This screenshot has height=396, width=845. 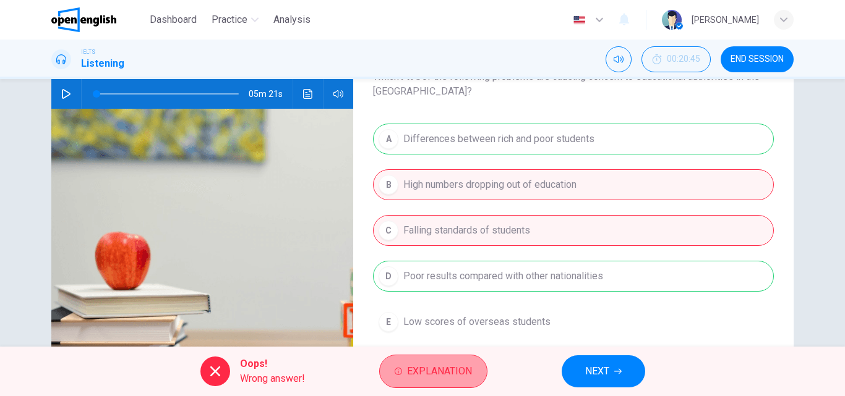 I want to click on h1: Listening, so click(x=103, y=64).